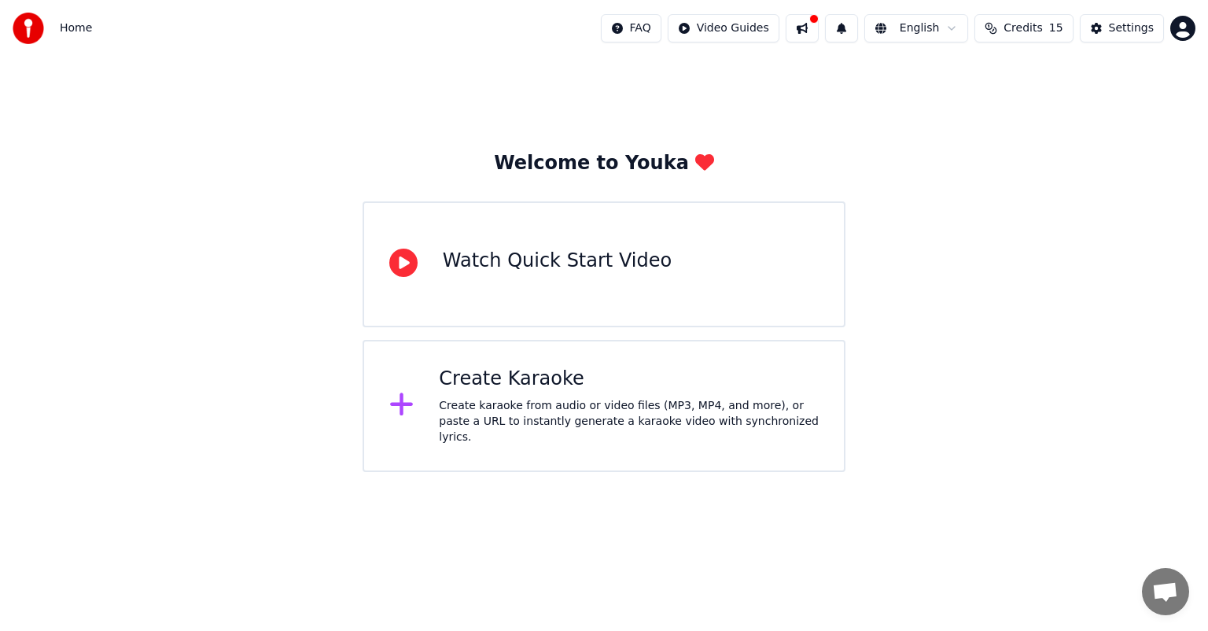  I want to click on div: Settings, so click(1131, 28).